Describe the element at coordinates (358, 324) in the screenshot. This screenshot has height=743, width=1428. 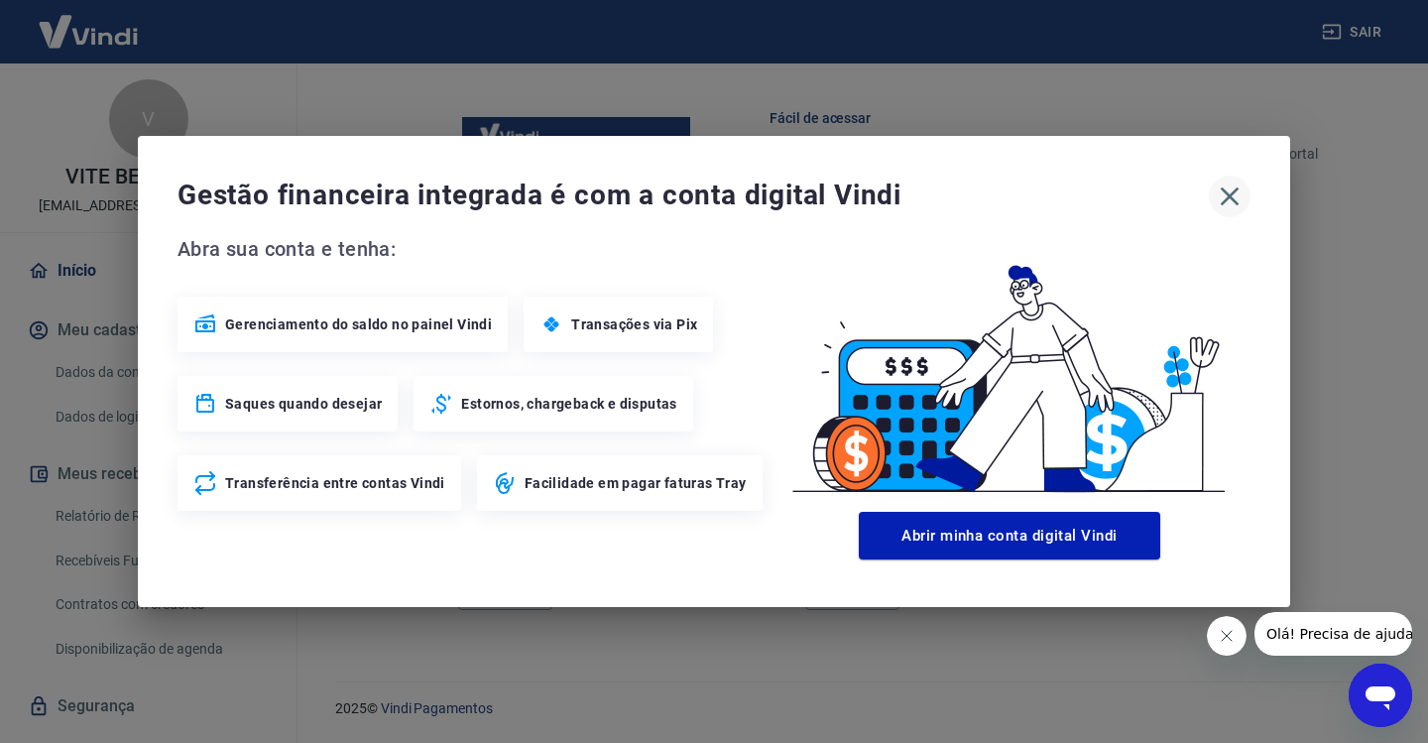
I see `span: Gerenciamento do saldo no painel Vindi` at that location.